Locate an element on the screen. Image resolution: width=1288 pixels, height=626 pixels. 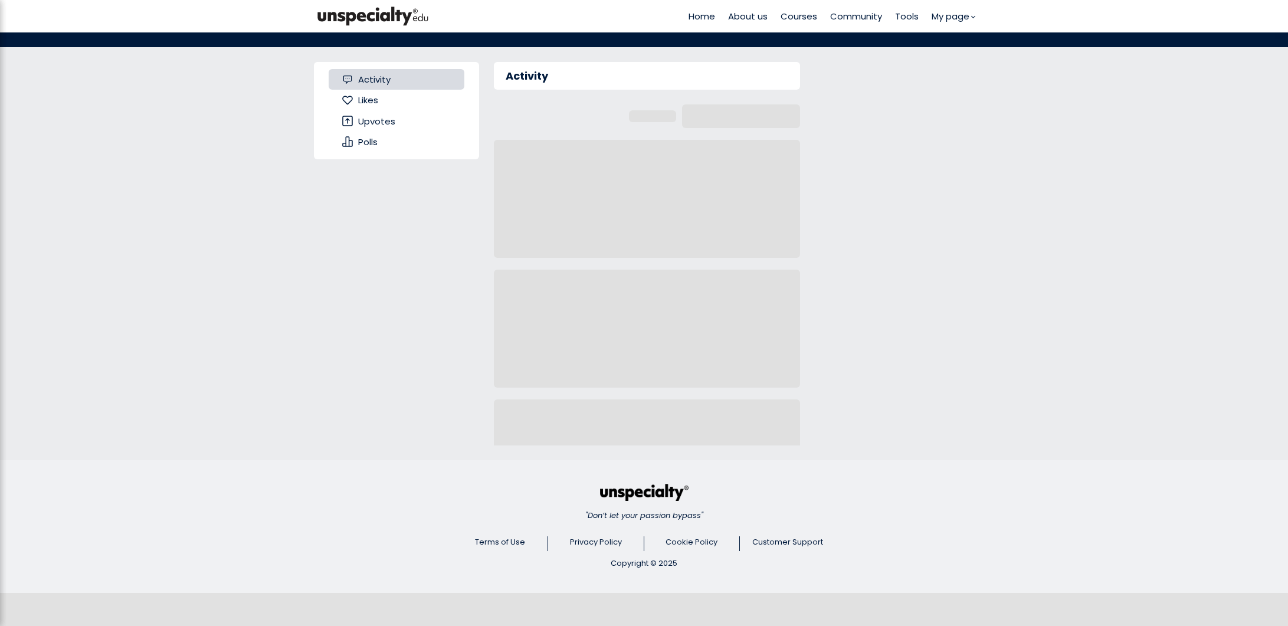
span: Activity is located at coordinates (374, 79).